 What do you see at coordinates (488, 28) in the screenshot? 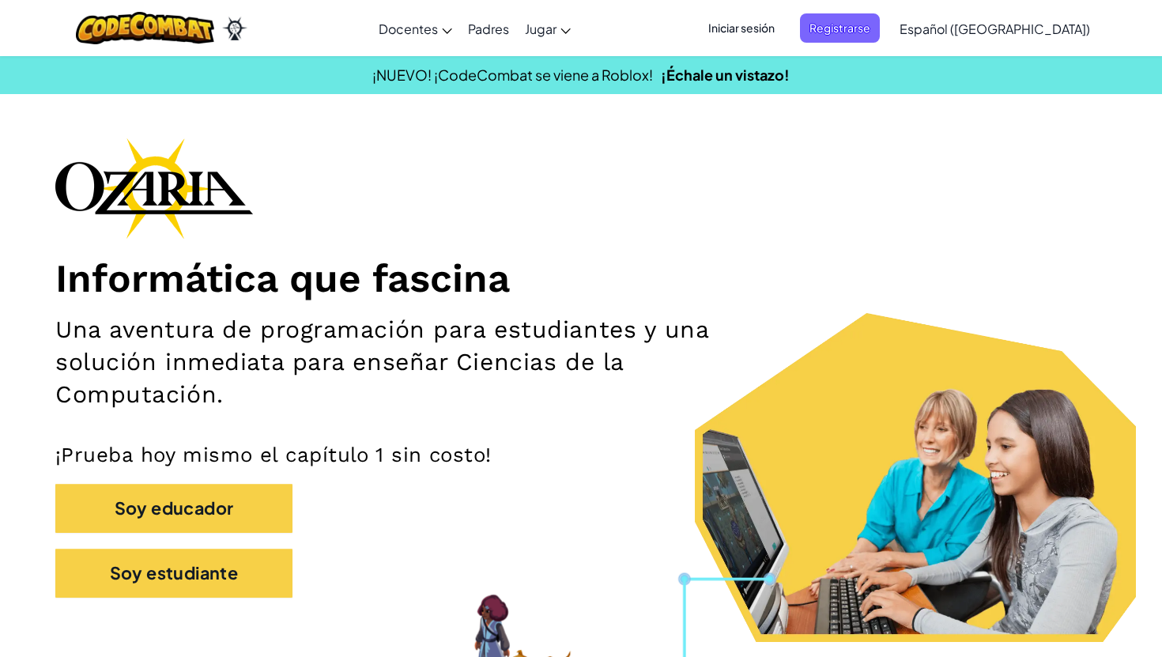
I see `a: Padres` at bounding box center [488, 28].